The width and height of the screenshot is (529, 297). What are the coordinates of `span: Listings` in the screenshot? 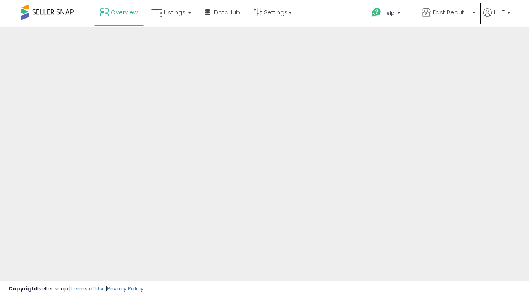 It's located at (175, 12).